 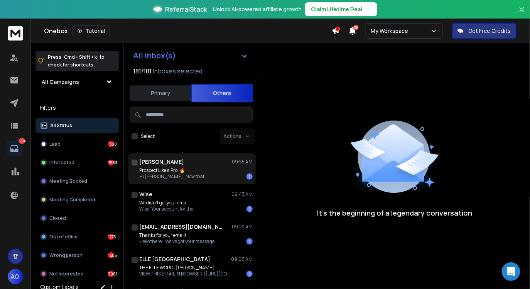 I want to click on p: All Status, so click(x=61, y=125).